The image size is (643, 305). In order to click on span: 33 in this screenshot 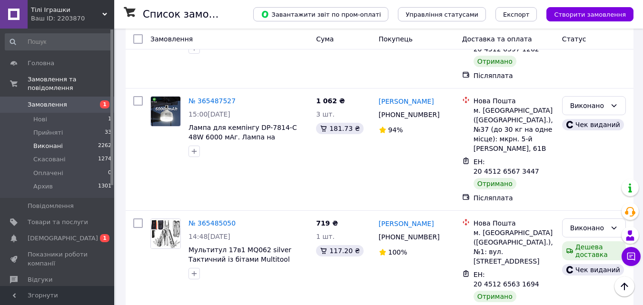, I will do `click(108, 133)`.